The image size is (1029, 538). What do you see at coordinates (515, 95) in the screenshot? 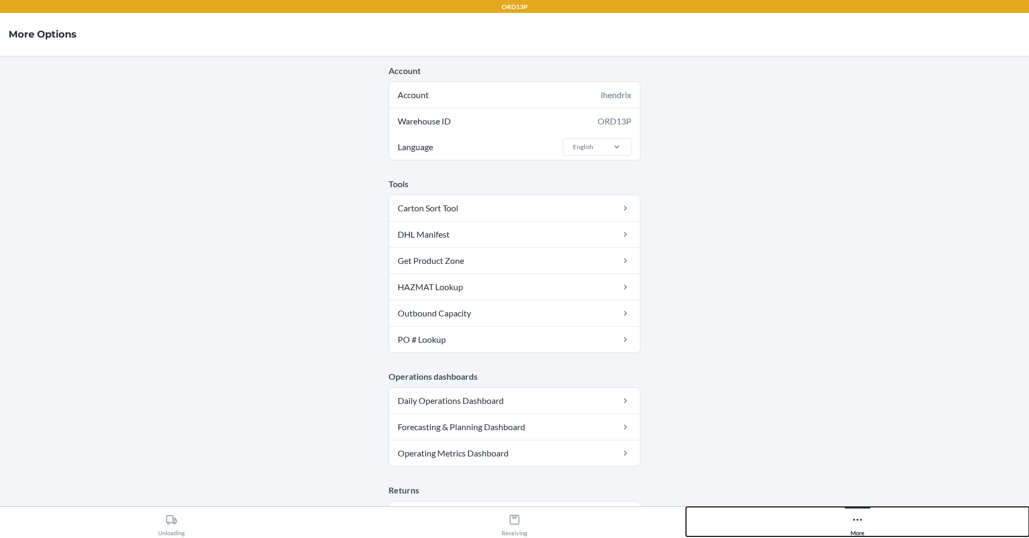
I see `div: Account` at bounding box center [515, 95].